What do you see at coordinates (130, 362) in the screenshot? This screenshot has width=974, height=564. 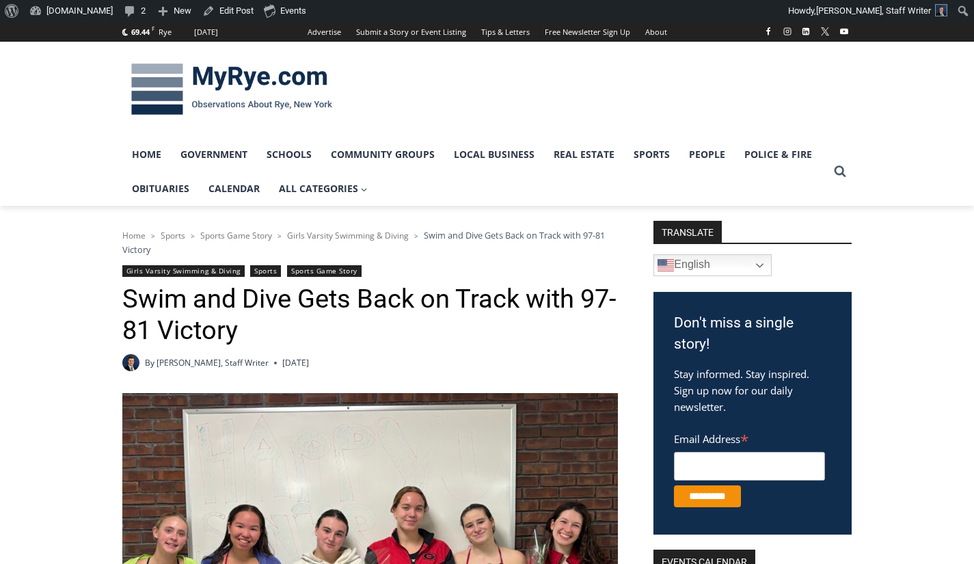 I see `a: Author image` at bounding box center [130, 362].